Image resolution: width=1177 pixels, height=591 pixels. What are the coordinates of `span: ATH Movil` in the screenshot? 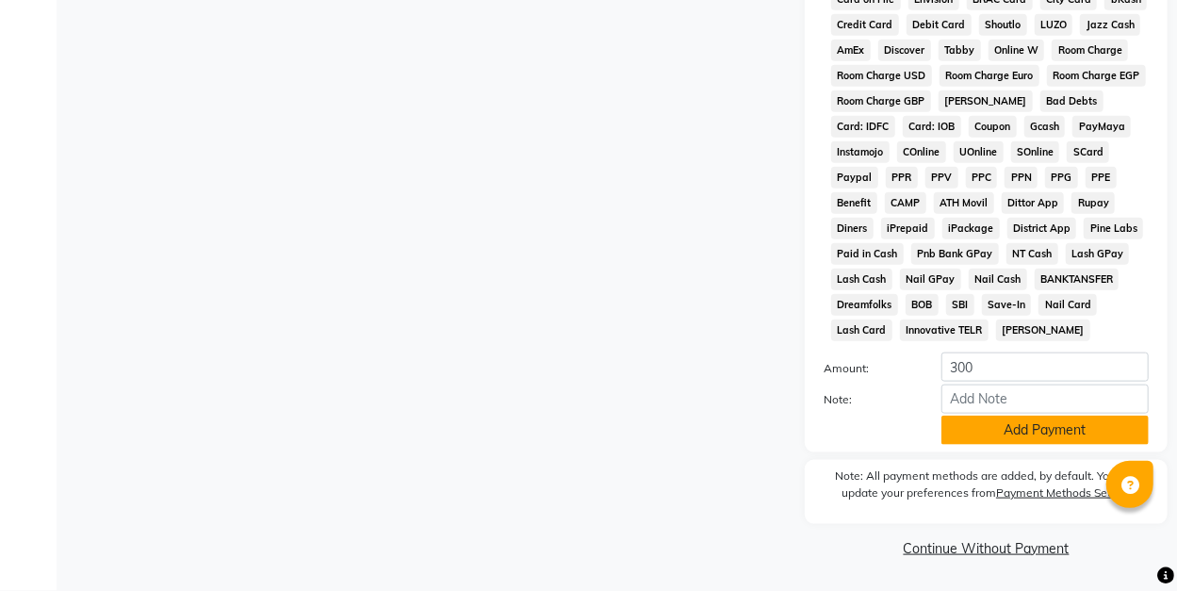 It's located at (964, 203).